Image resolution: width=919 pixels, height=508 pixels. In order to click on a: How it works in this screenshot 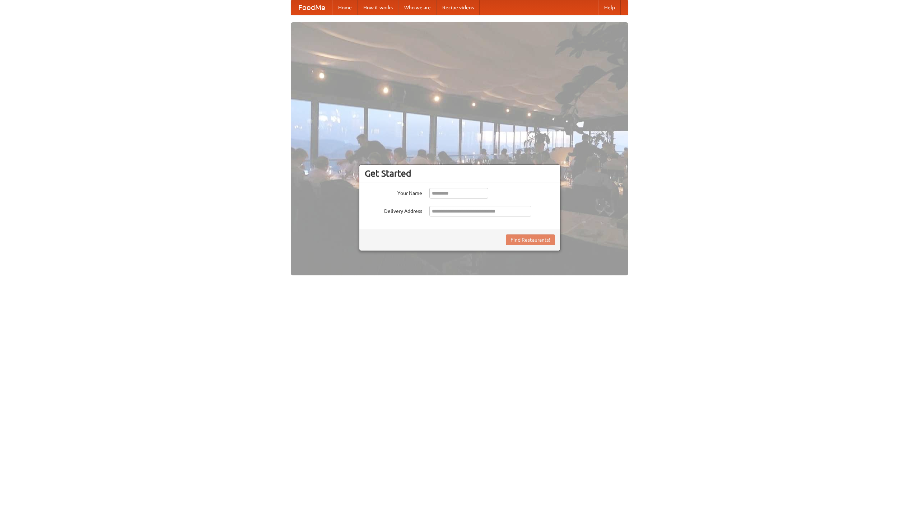, I will do `click(378, 8)`.